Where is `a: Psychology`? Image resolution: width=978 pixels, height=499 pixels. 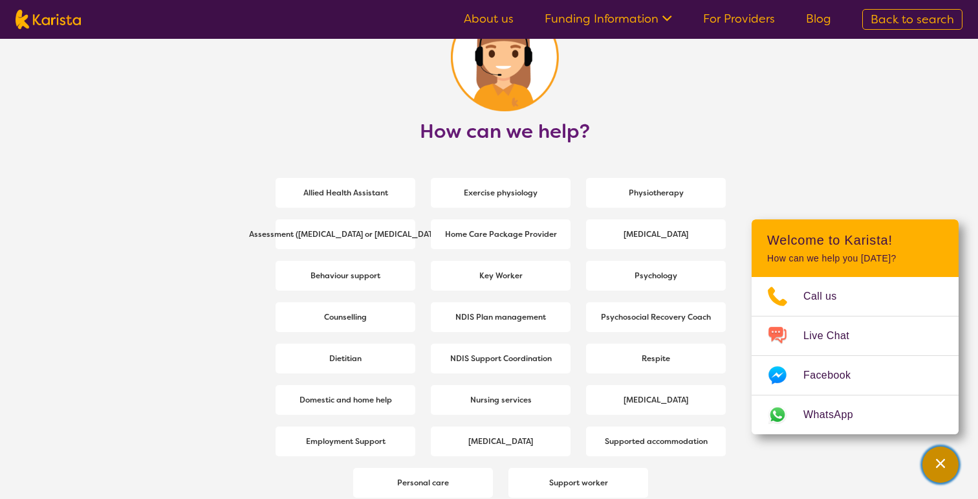
a: Psychology is located at coordinates (656, 276).